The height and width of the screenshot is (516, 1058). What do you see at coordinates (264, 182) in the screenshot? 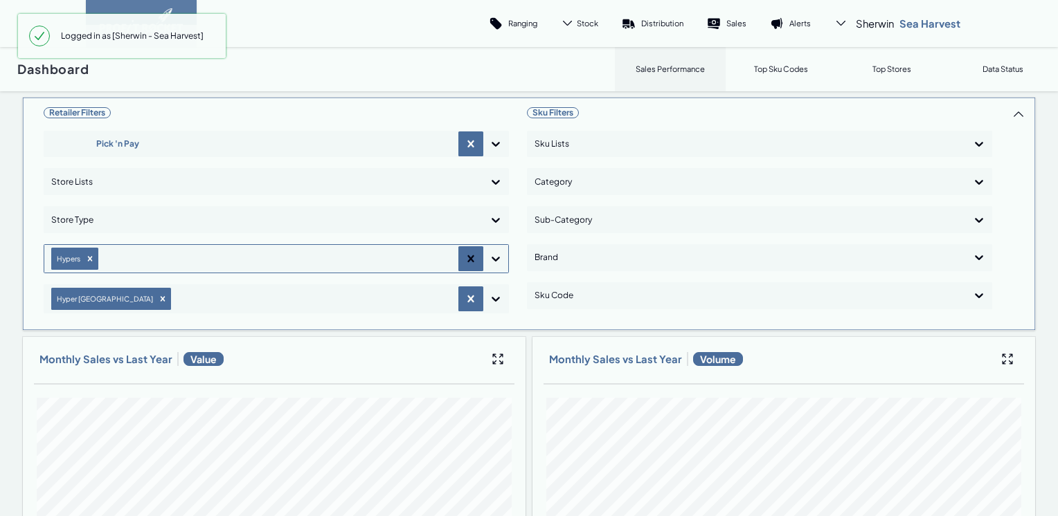
I see `div: Store Lists` at bounding box center [264, 182].